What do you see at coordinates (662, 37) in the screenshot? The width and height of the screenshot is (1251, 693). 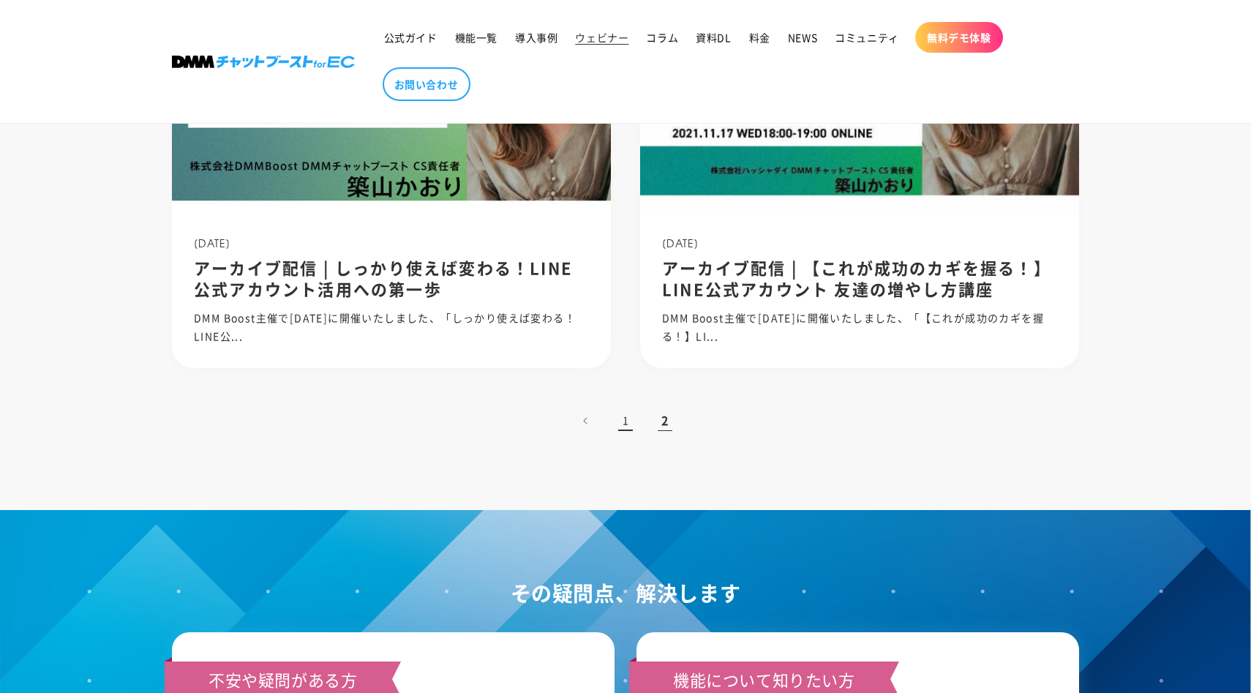 I see `span: コラム` at bounding box center [662, 37].